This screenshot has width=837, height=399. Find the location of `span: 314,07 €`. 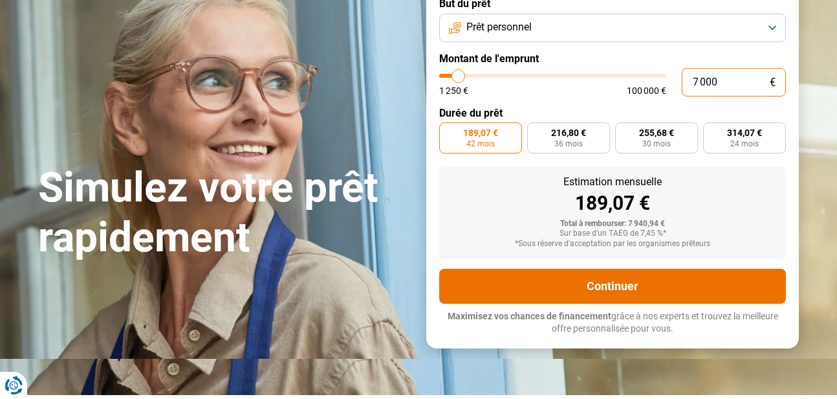

span: 314,07 € is located at coordinates (745, 133).